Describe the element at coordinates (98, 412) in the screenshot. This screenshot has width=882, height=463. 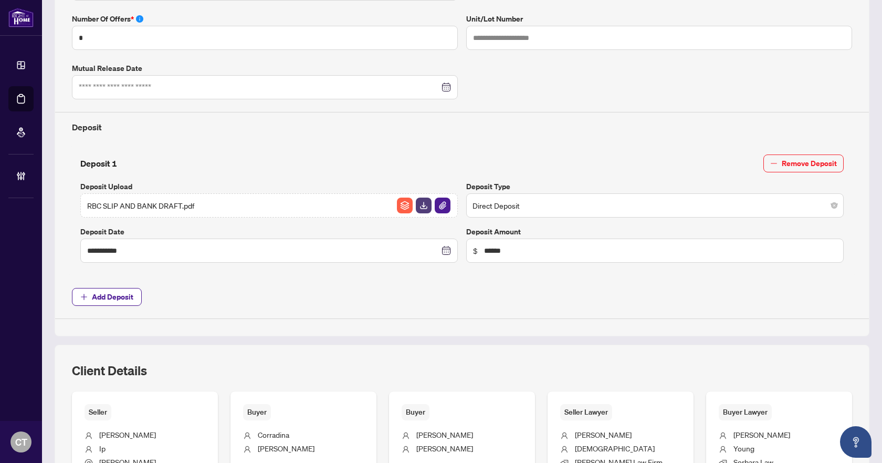
I see `span: Seller` at that location.